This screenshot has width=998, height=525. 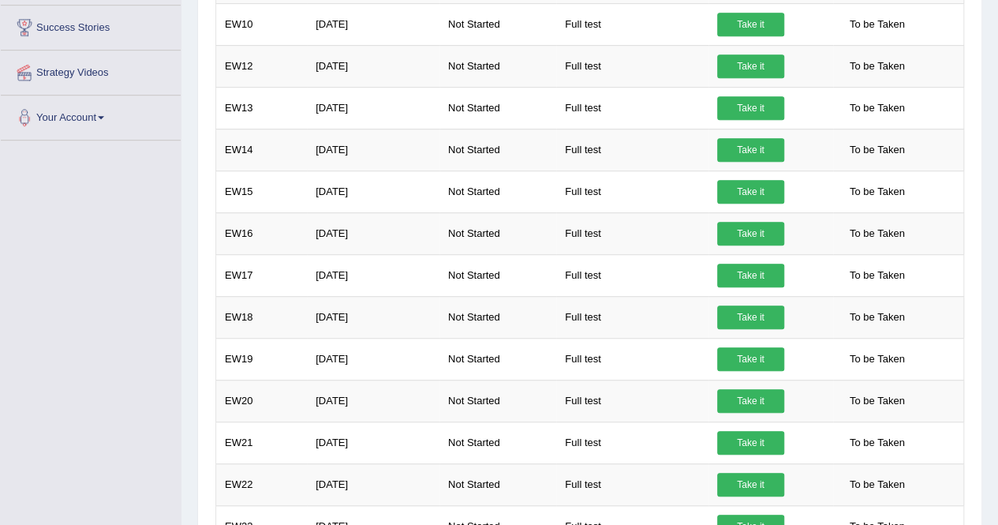 I want to click on td: EW16, so click(x=262, y=233).